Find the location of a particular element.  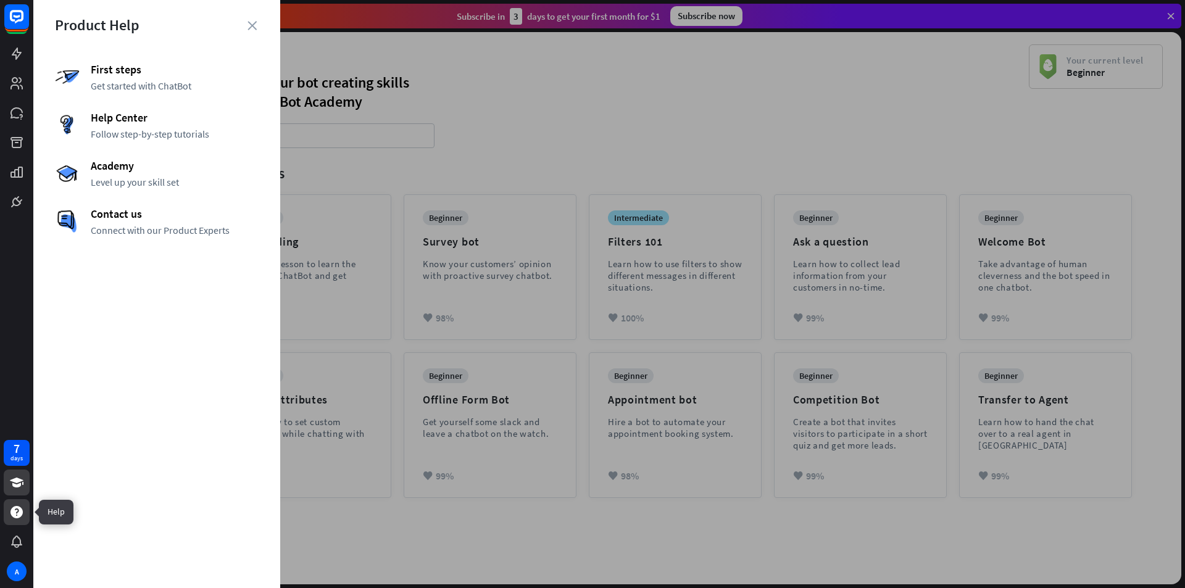

div: days is located at coordinates (17, 459).